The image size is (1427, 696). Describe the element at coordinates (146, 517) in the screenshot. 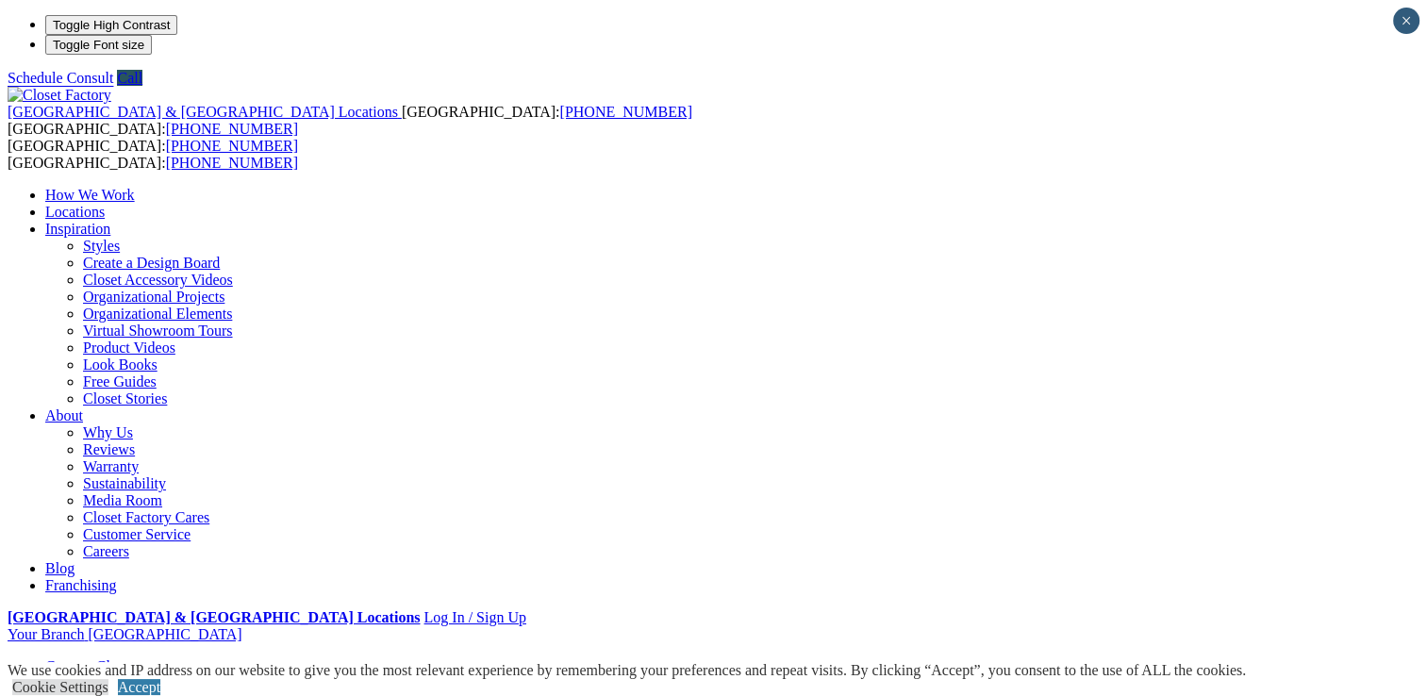

I see `a: Closet Factory Cares` at that location.